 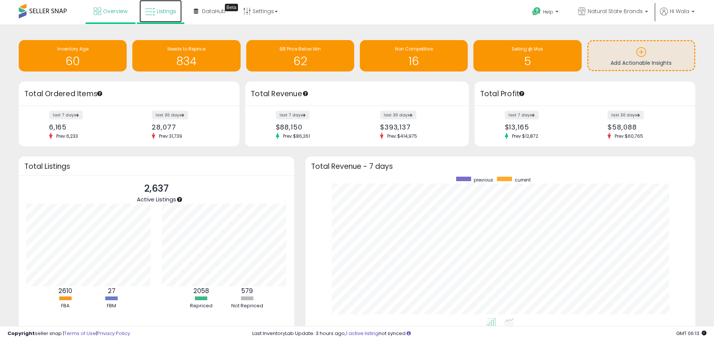 What do you see at coordinates (69, 334) in the screenshot?
I see `div: seller snap | |` at bounding box center [69, 334].